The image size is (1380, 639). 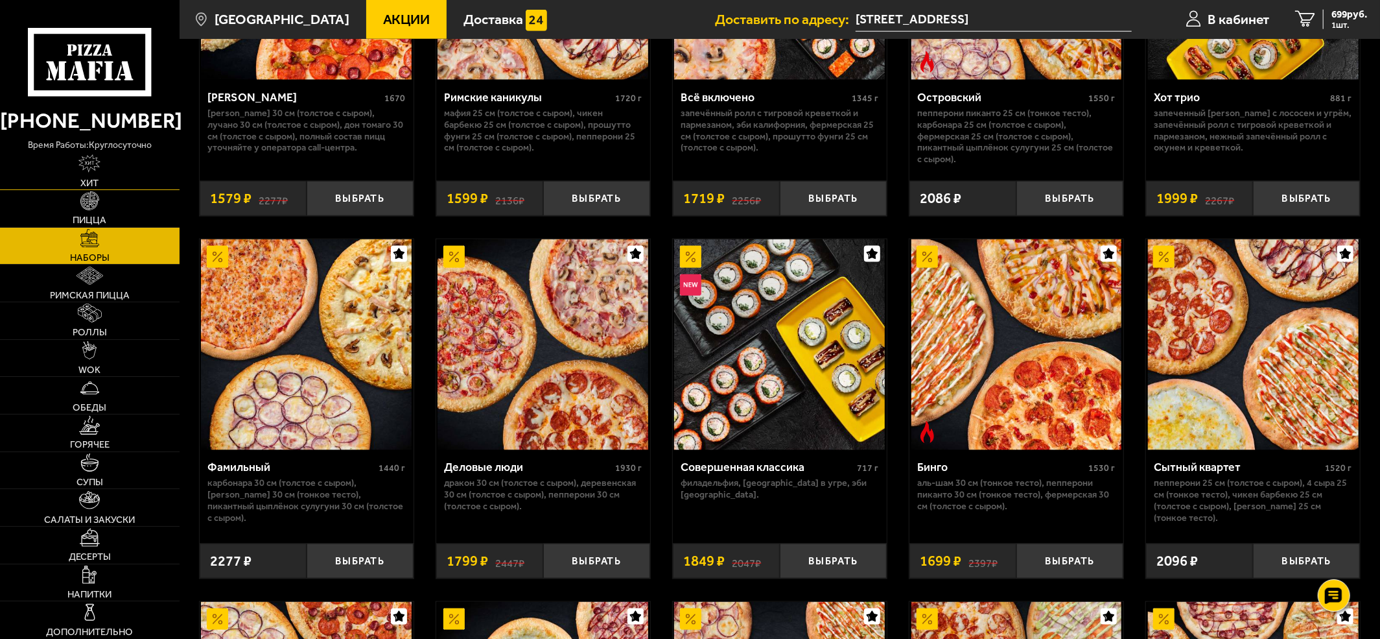 What do you see at coordinates (941, 198) in the screenshot?
I see `span: 2086 ₽` at bounding box center [941, 198].